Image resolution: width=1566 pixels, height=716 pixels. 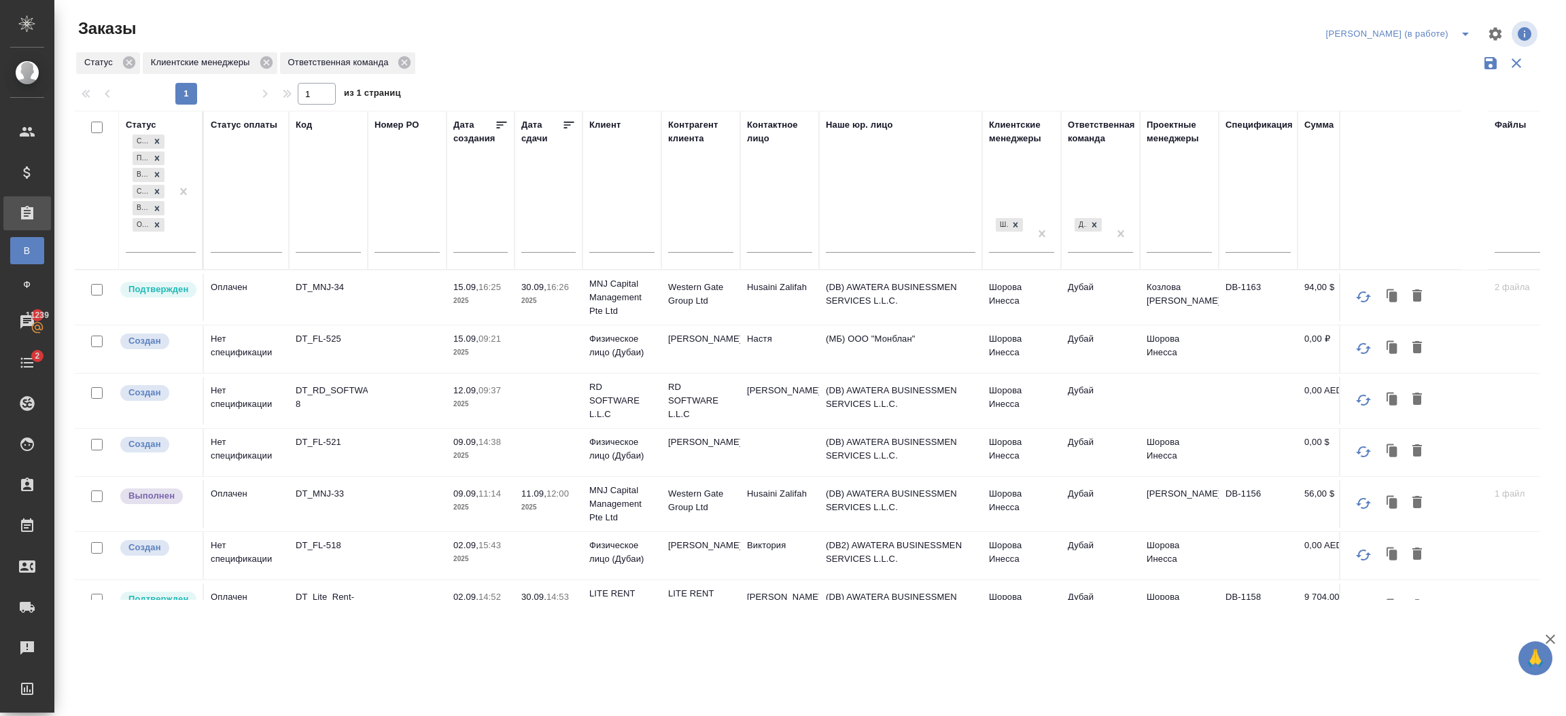 I want to click on div: Создан, so click(x=141, y=141).